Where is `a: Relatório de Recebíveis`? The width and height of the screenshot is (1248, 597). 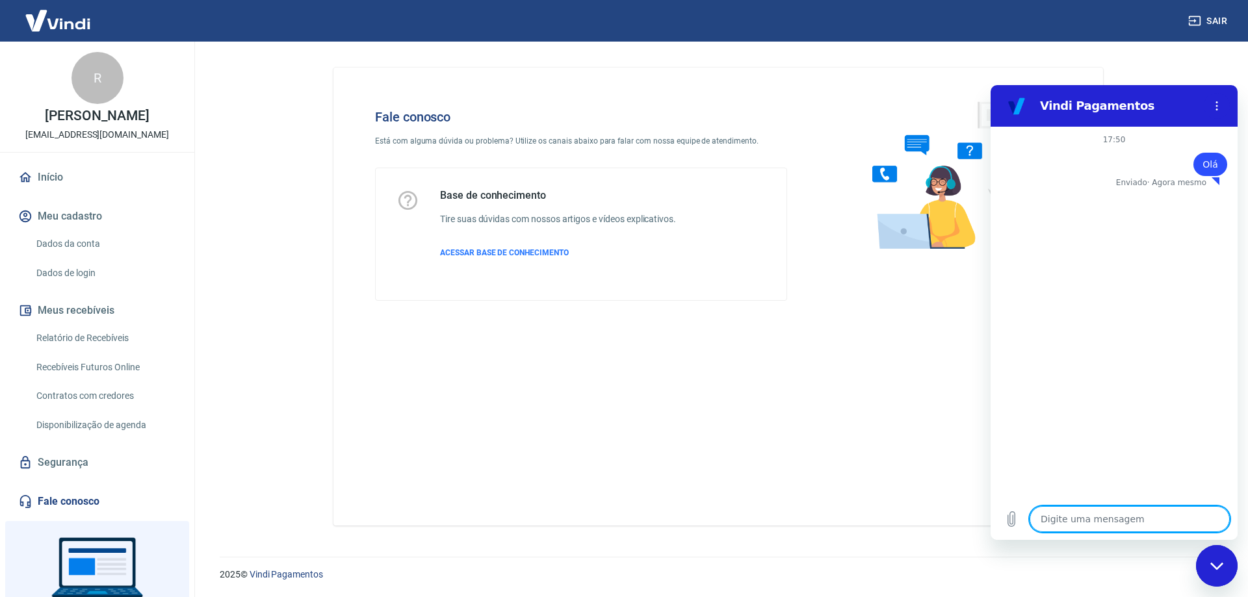
a: Relatório de Recebíveis is located at coordinates (105, 338).